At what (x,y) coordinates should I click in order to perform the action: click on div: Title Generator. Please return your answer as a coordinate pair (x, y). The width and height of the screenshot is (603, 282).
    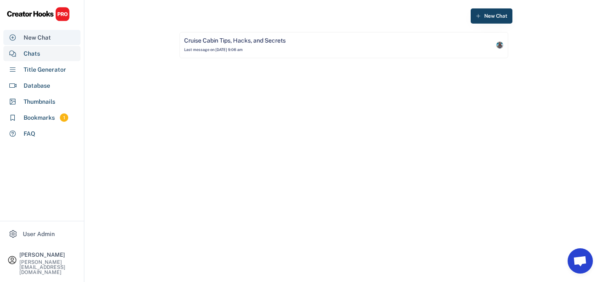
    Looking at the image, I should click on (45, 70).